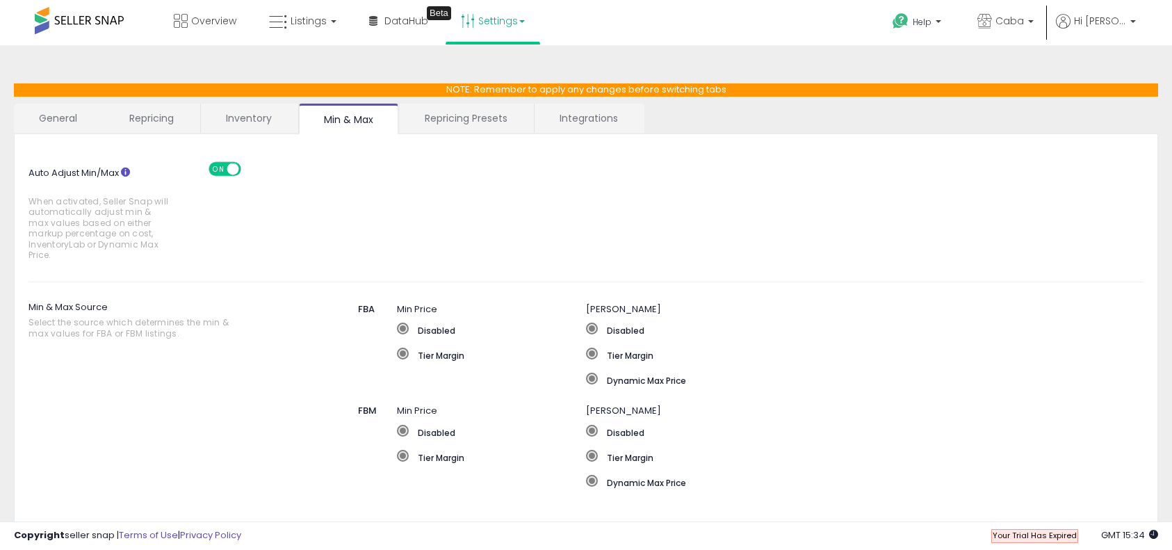 This screenshot has height=550, width=1172. What do you see at coordinates (249, 118) in the screenshot?
I see `a: Inventory` at bounding box center [249, 118].